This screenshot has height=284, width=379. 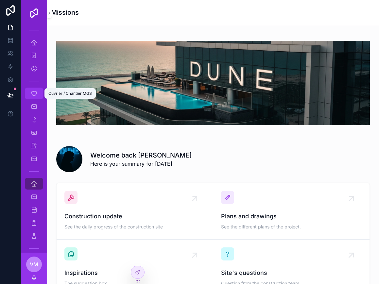 What do you see at coordinates (34, 139) in the screenshot?
I see `div: scrollable content` at bounding box center [34, 139].